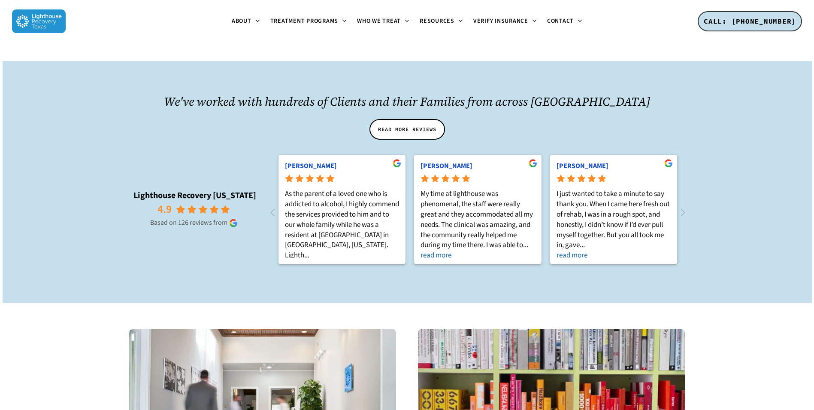 Image resolution: width=814 pixels, height=410 pixels. Describe the element at coordinates (379, 21) in the screenshot. I see `span: Who We Treat` at that location.